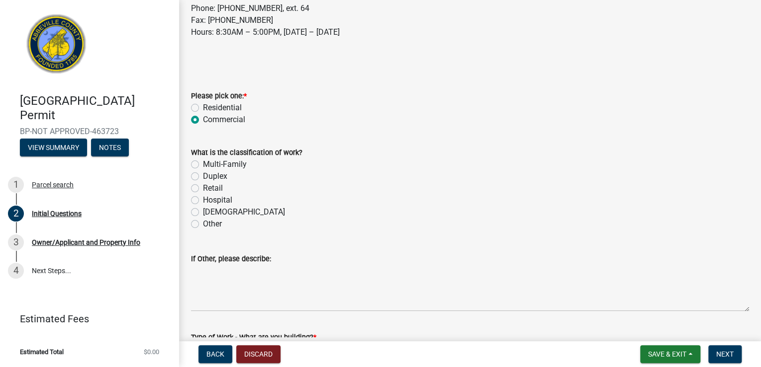 Image resolution: width=761 pixels, height=367 pixels. Describe the element at coordinates (215, 355) in the screenshot. I see `button: Back` at that location.